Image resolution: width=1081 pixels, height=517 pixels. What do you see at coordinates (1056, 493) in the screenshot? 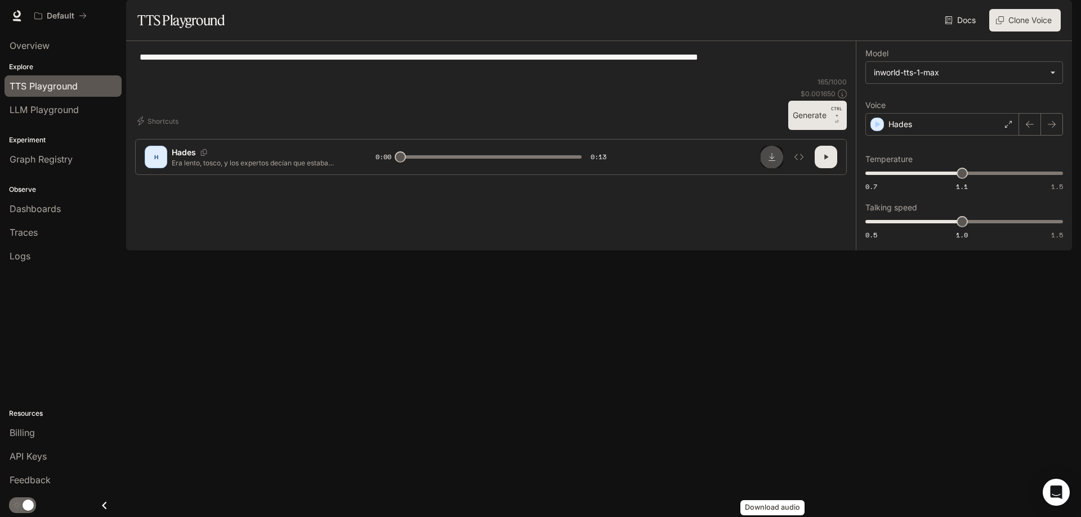
I see `div: Open Intercom Messenger` at bounding box center [1056, 493].